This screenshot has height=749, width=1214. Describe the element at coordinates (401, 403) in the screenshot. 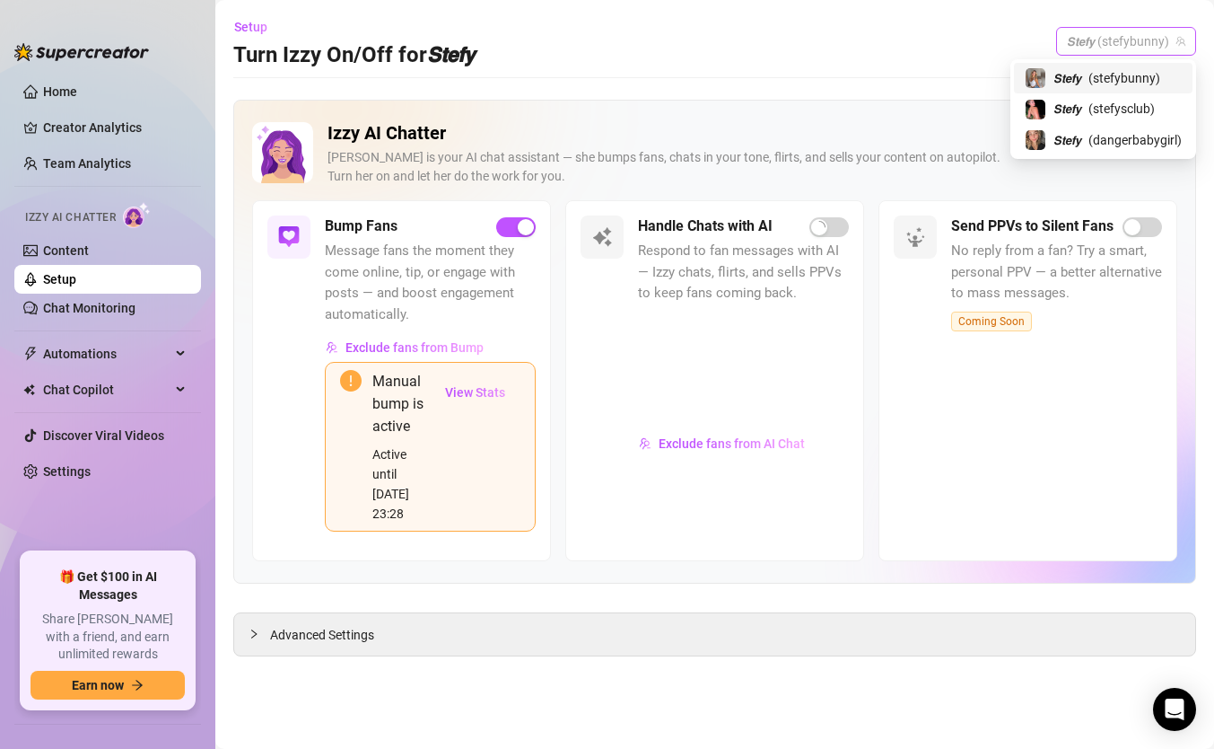

I see `div: Manual bump is active` at that location.